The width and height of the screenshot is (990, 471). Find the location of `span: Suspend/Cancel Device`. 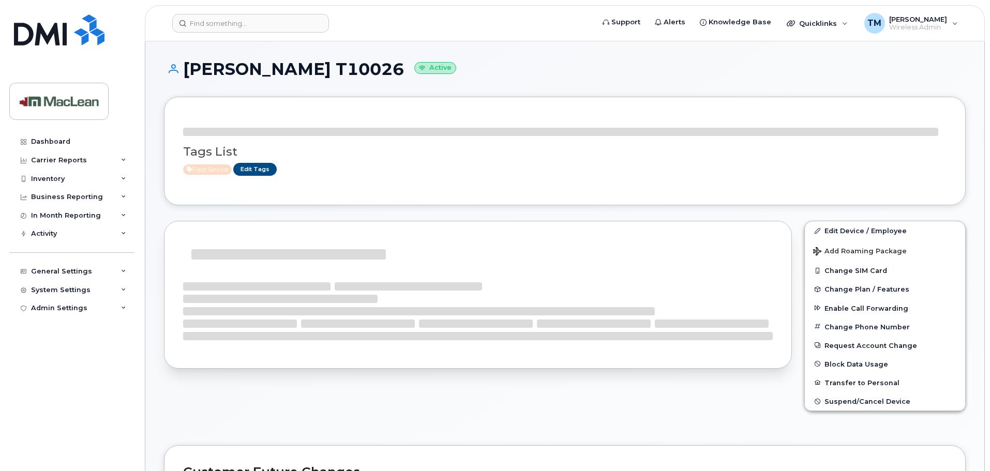

span: Suspend/Cancel Device is located at coordinates (867, 401).